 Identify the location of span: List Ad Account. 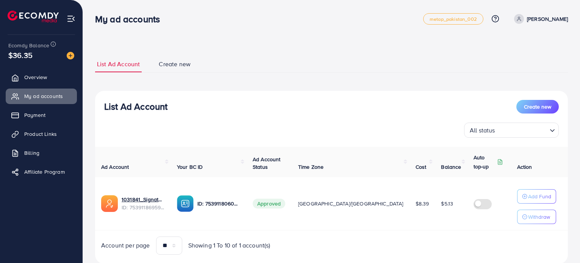
(118, 64).